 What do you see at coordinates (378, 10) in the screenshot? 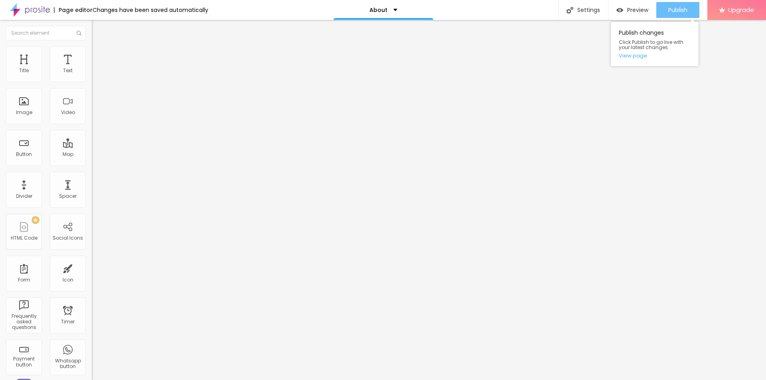
I see `p: About` at bounding box center [378, 10].